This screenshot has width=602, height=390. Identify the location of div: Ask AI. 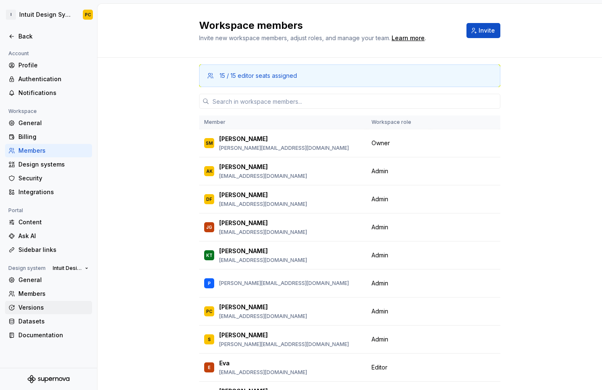
(54, 236).